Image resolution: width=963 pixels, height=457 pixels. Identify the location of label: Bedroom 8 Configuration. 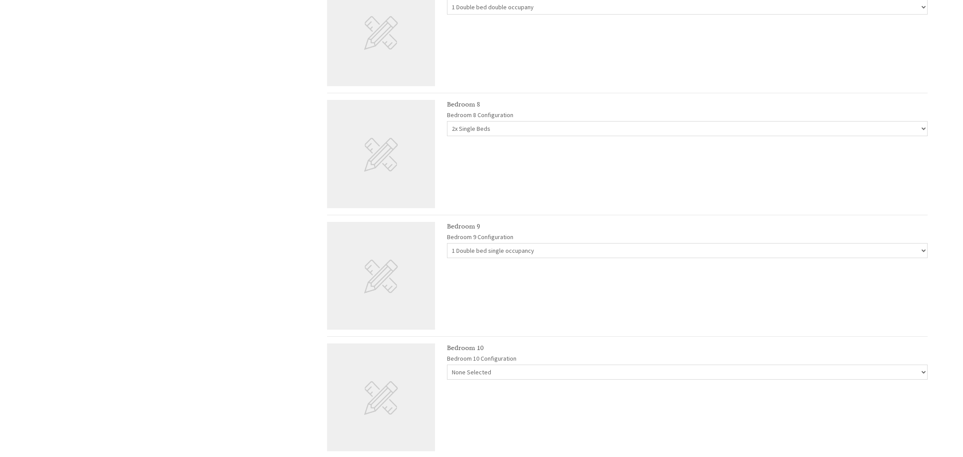
(687, 115).